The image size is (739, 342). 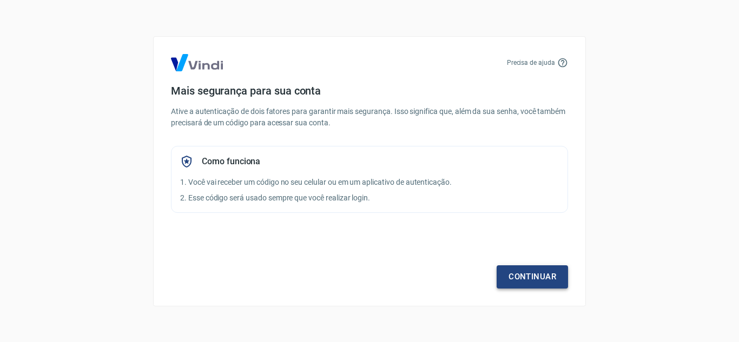 What do you see at coordinates (369, 91) in the screenshot?
I see `h4: Mais segurança para sua conta` at bounding box center [369, 91].